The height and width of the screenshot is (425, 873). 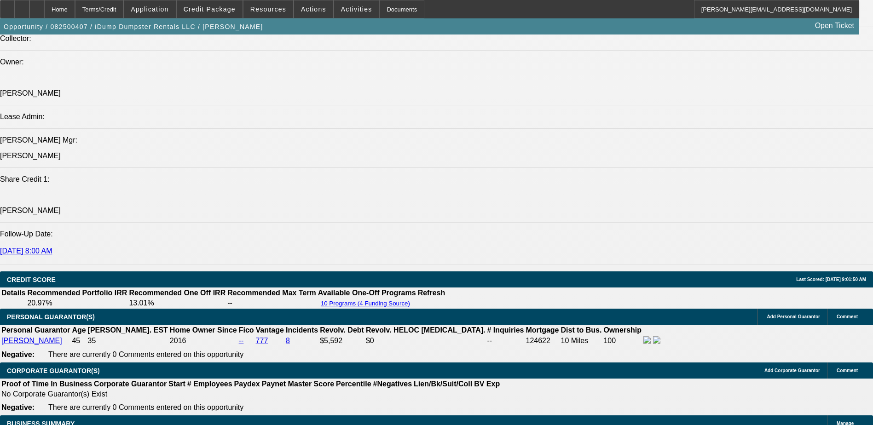 I want to click on th: Recommended Max Term, so click(x=271, y=293).